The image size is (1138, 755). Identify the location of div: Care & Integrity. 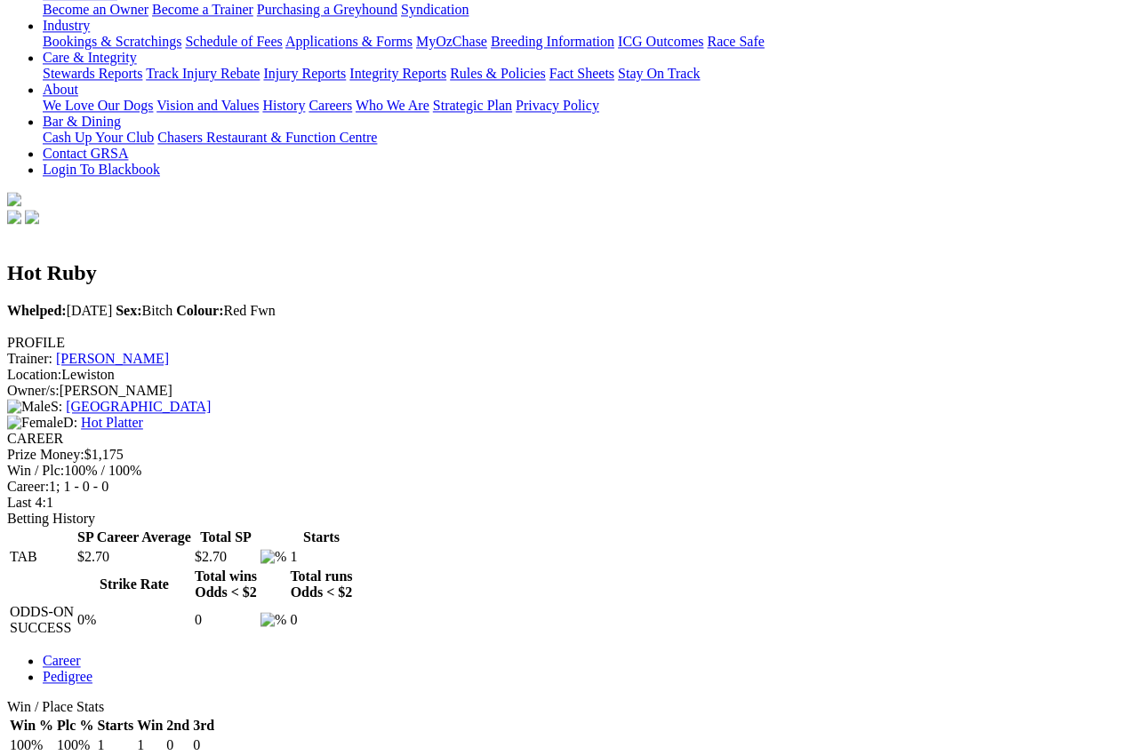
(587, 74).